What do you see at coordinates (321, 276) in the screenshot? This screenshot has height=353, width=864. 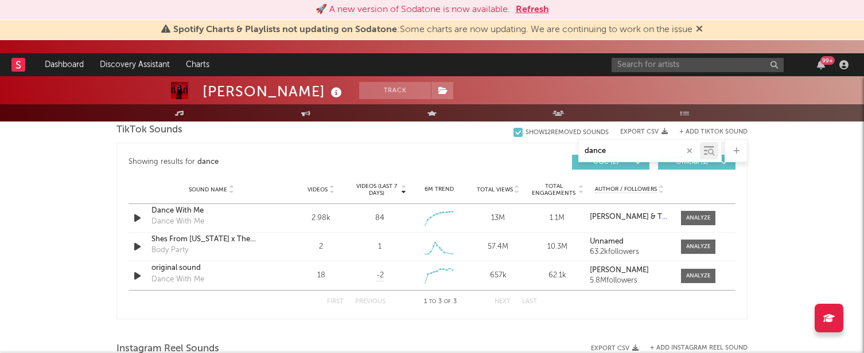 I see `div: 18` at bounding box center [321, 276].